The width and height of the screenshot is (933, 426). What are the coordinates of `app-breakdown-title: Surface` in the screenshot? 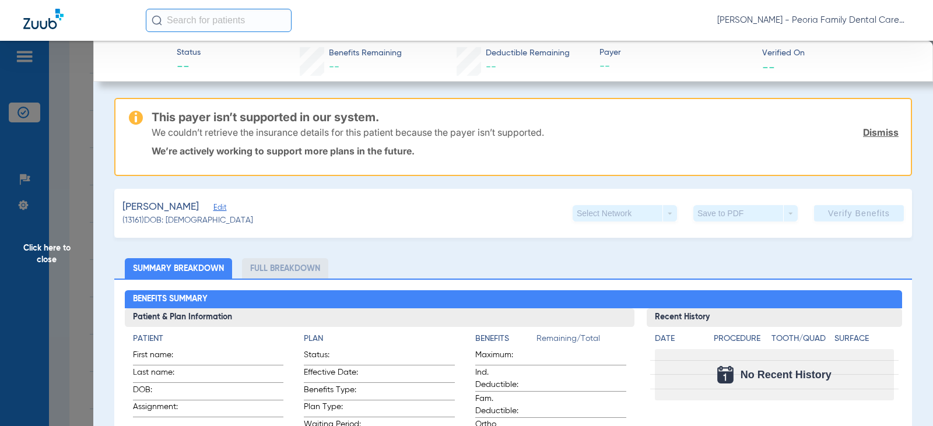 It's located at (864, 341).